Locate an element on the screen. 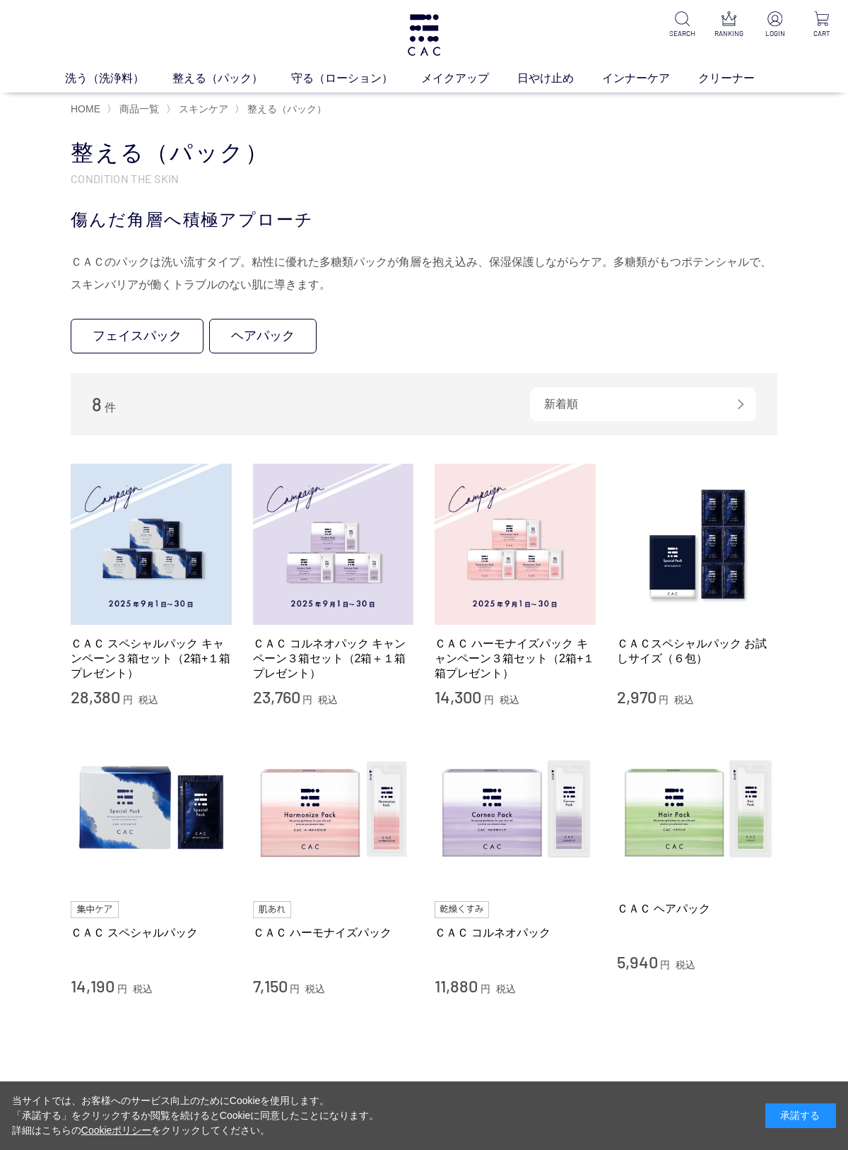  img: ＣＡＣ ヘアパック is located at coordinates (698, 809).